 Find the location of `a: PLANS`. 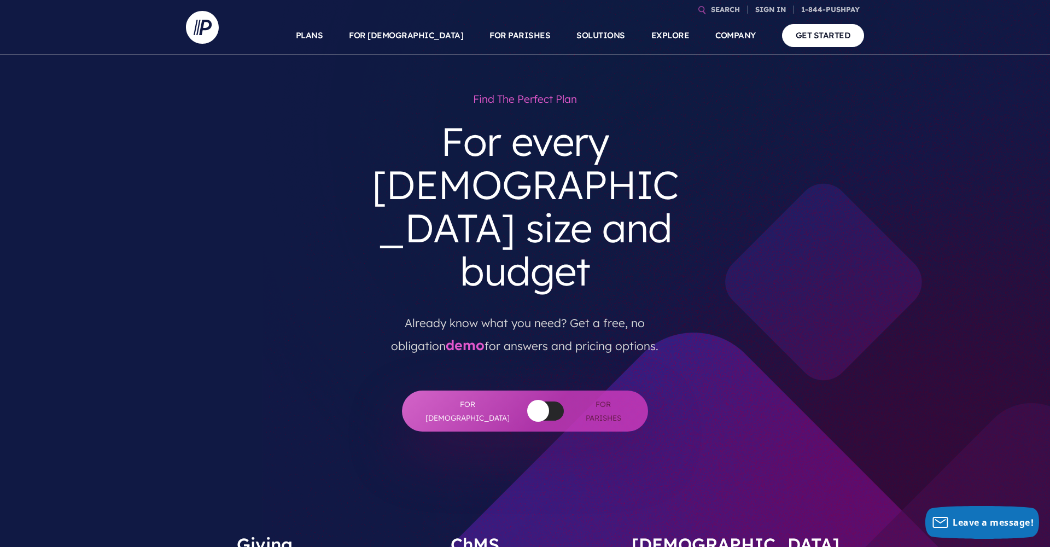

a: PLANS is located at coordinates (310, 36).